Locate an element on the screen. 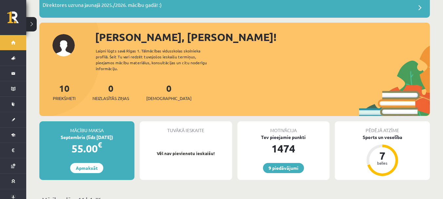 The width and height of the screenshot is (443, 199). a: 10Priekšmeti is located at coordinates (64, 92).